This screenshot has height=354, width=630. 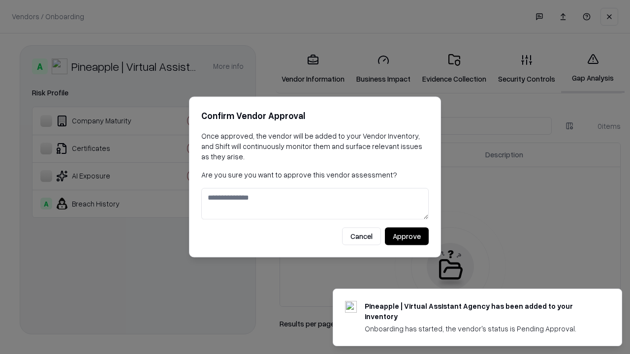 I want to click on h2: Confirm Vendor Approval, so click(x=315, y=116).